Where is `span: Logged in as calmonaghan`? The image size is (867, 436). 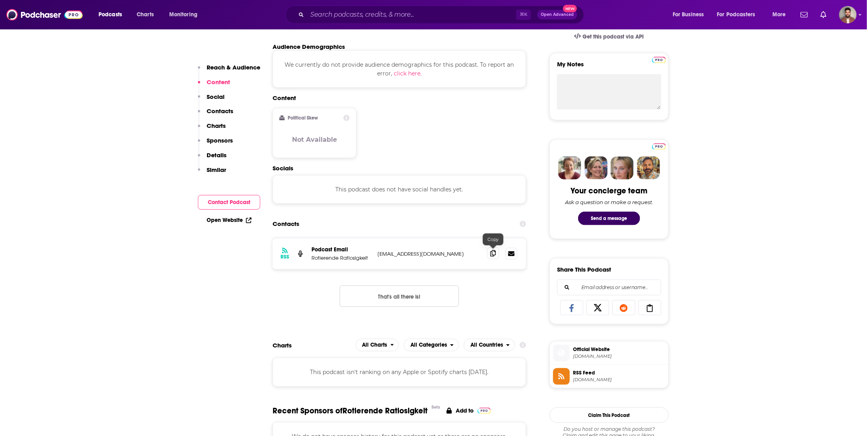 span: Logged in as calmonaghan is located at coordinates (848, 15).